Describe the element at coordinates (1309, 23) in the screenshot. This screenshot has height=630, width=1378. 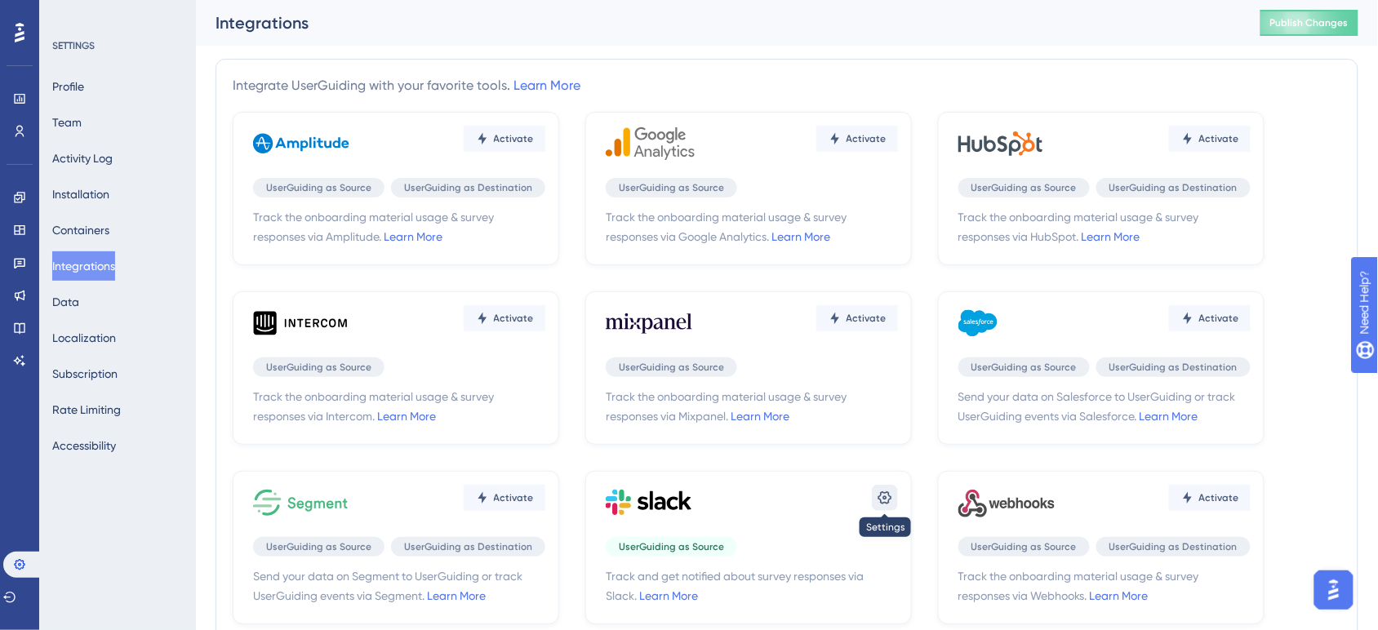
I see `button: Publish Changes` at that location.